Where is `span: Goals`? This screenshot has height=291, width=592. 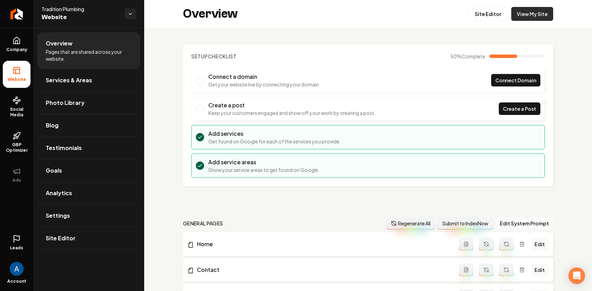
span: Goals is located at coordinates (54, 170).